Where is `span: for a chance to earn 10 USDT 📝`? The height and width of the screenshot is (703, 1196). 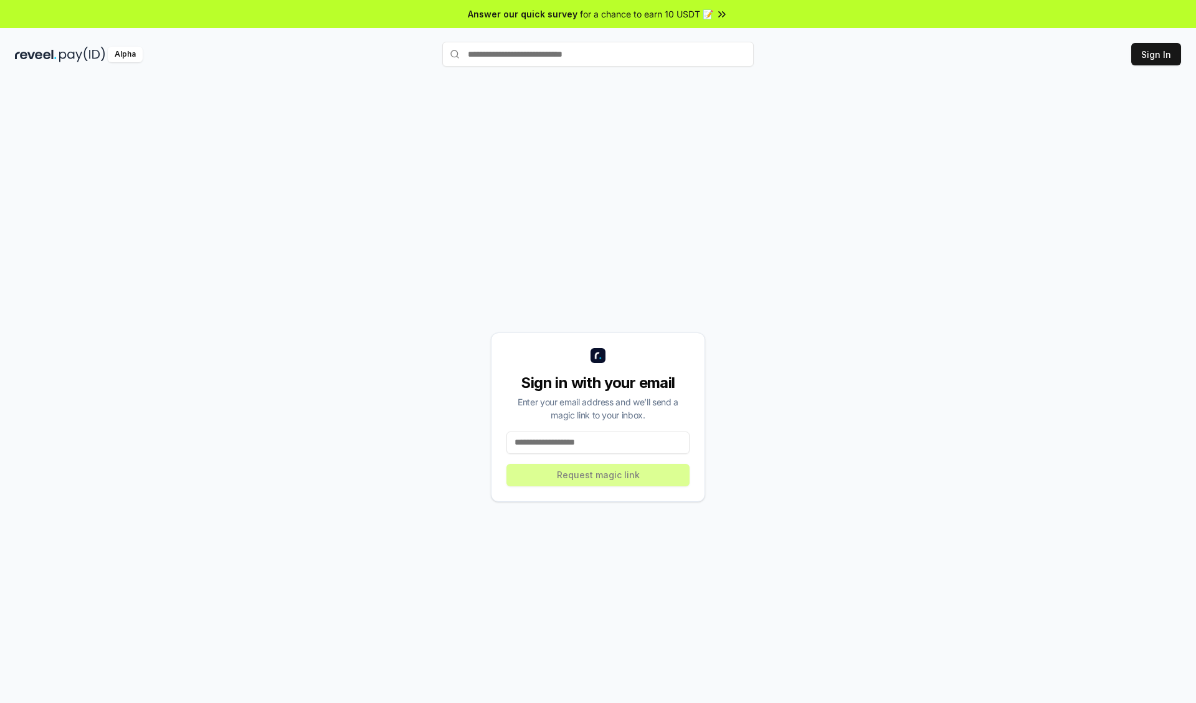
span: for a chance to earn 10 USDT 📝 is located at coordinates (647, 14).